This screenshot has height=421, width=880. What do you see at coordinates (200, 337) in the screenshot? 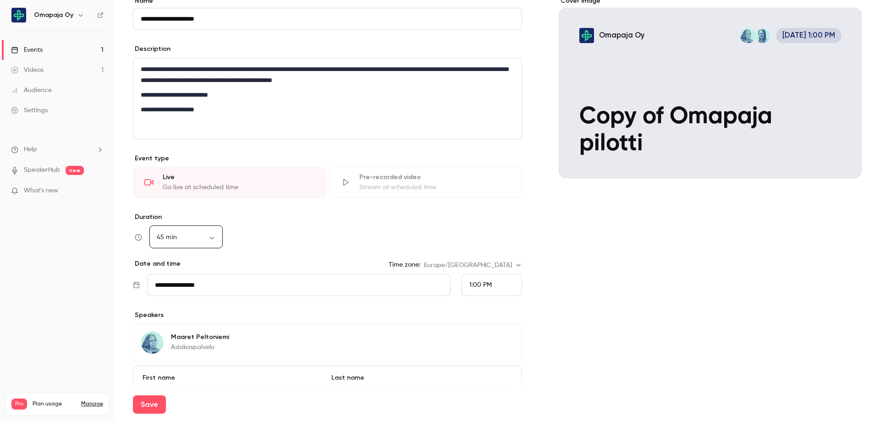
I see `p: Maaret Peltoniemi` at bounding box center [200, 337].